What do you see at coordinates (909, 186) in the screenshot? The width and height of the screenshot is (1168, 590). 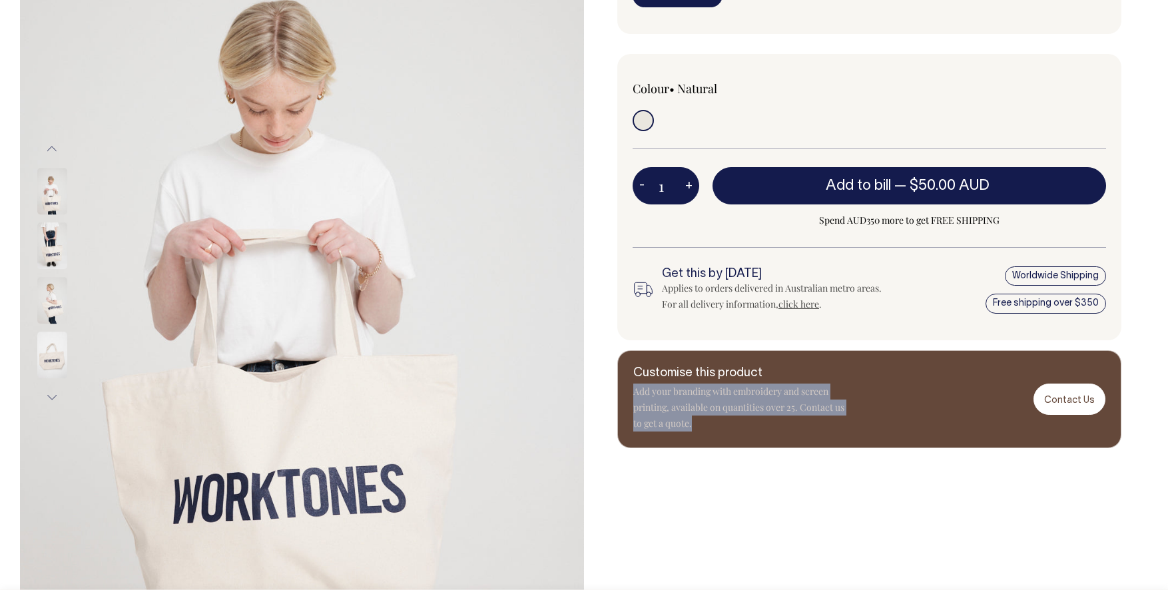 I see `button: Add to bill —$50.00 AUD` at bounding box center [909, 186].